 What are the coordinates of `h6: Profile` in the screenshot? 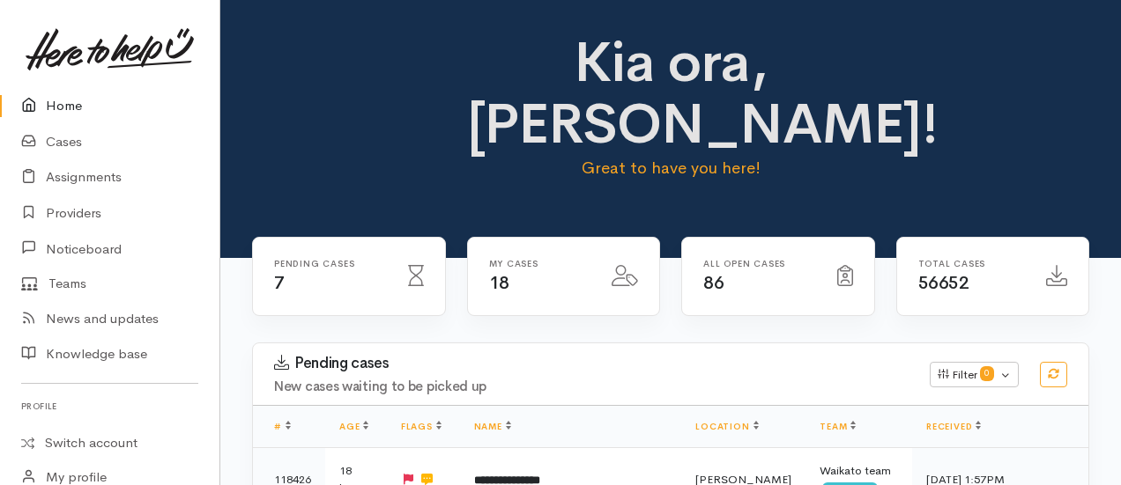 It's located at (109, 406).